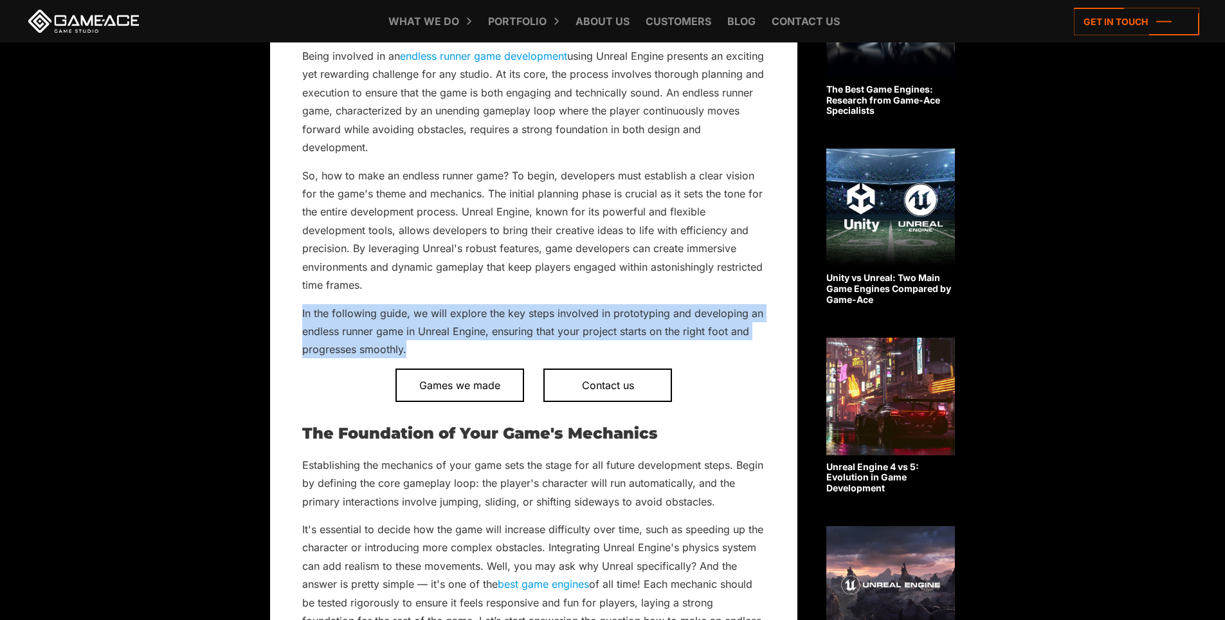  What do you see at coordinates (534, 483) in the screenshot?
I see `p: Establishing the mechanics of your game sets the stage for all future development steps. Begin by...` at bounding box center [534, 483].